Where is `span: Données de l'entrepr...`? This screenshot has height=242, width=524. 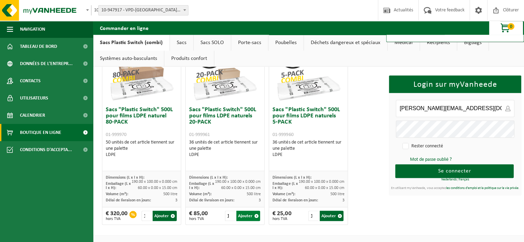
span: Données de l'entrepr... is located at coordinates (46, 64).